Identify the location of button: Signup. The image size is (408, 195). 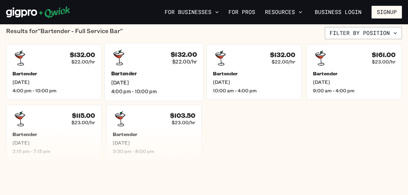
(387, 12).